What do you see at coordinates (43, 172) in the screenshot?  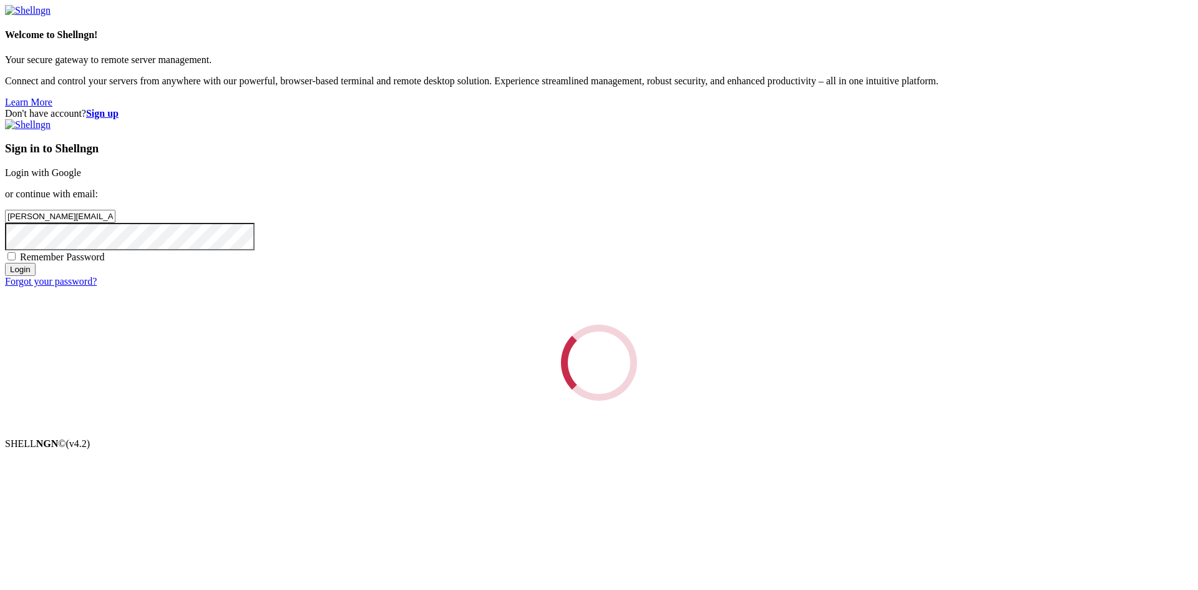 I see `a: Login with Google` at bounding box center [43, 172].